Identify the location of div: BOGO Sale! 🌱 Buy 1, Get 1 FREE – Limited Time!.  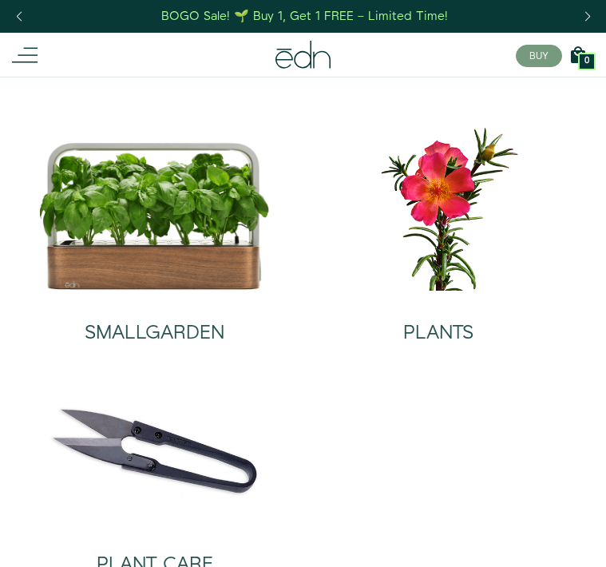
(304, 16).